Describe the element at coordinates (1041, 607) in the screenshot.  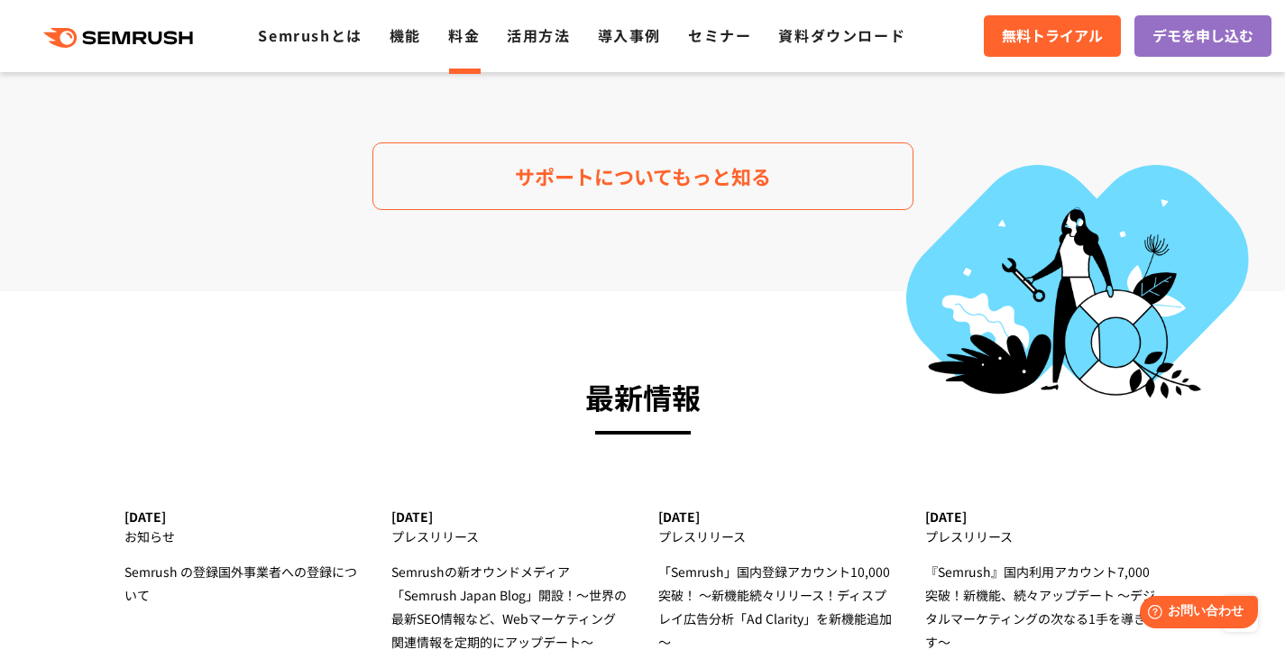
I see `span: 『Semrush』国内利用アカウント7,000突破！新機能、続々アップデート ～デジタルマーケティングの次なる1手を導き出す～` at that location.